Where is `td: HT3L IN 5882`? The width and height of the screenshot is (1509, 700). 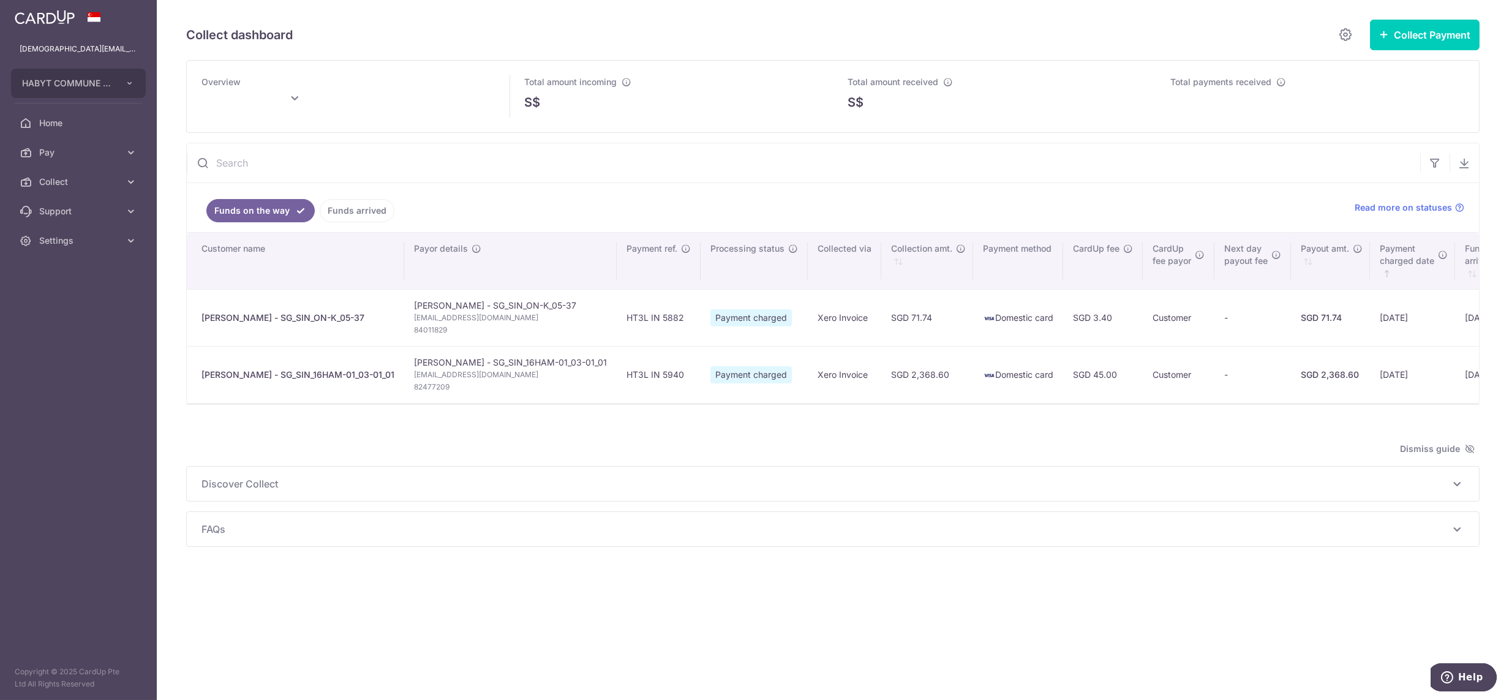 td: HT3L IN 5882 is located at coordinates (658, 317).